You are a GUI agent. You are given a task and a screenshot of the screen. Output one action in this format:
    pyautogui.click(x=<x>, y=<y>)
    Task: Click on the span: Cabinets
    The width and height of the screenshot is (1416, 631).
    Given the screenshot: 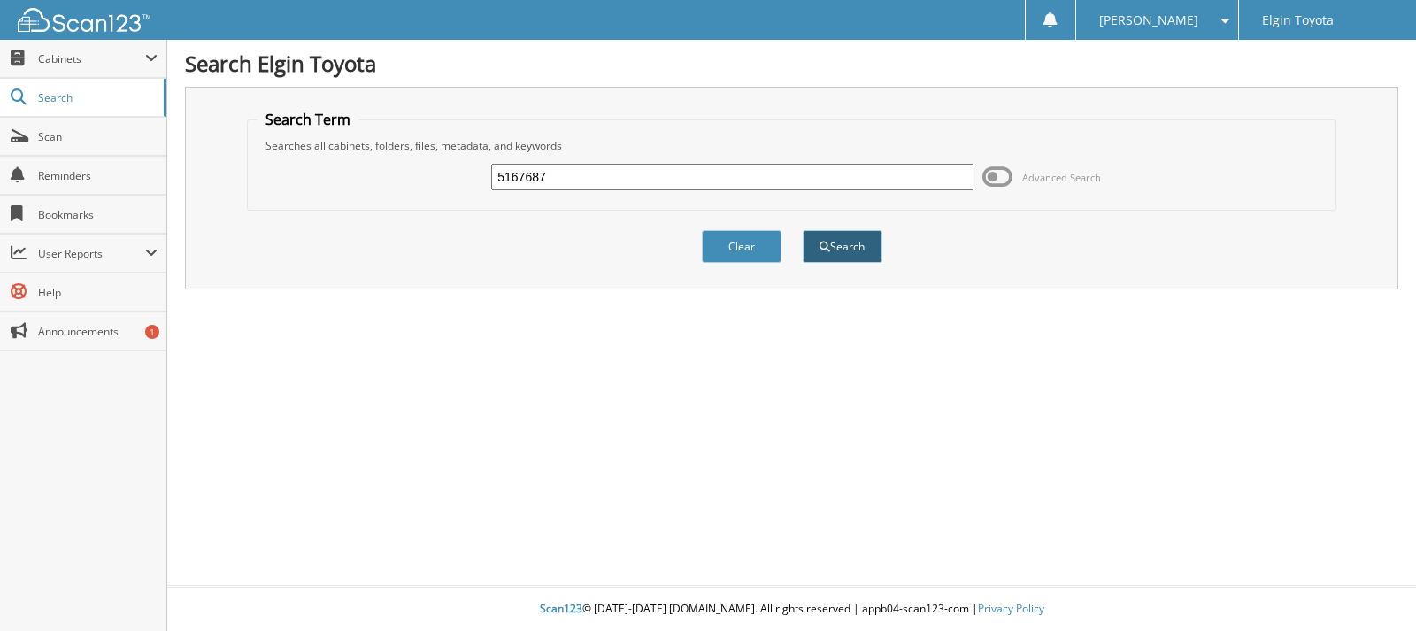 What is the action you would take?
    pyautogui.click(x=91, y=58)
    